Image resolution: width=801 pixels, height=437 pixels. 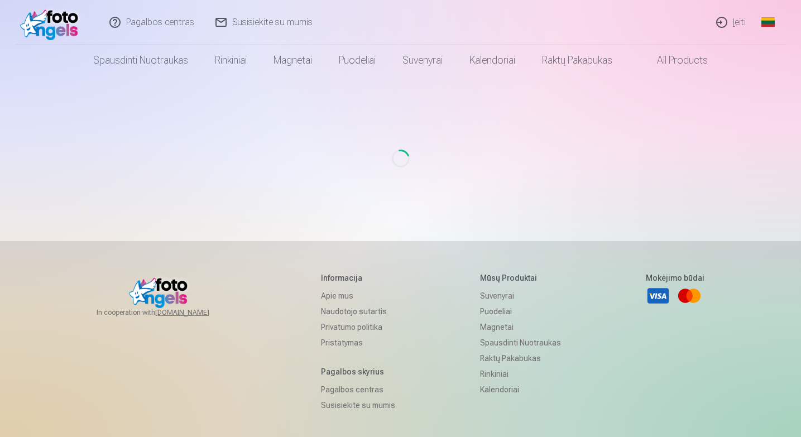 I want to click on a: Visa, so click(x=658, y=296).